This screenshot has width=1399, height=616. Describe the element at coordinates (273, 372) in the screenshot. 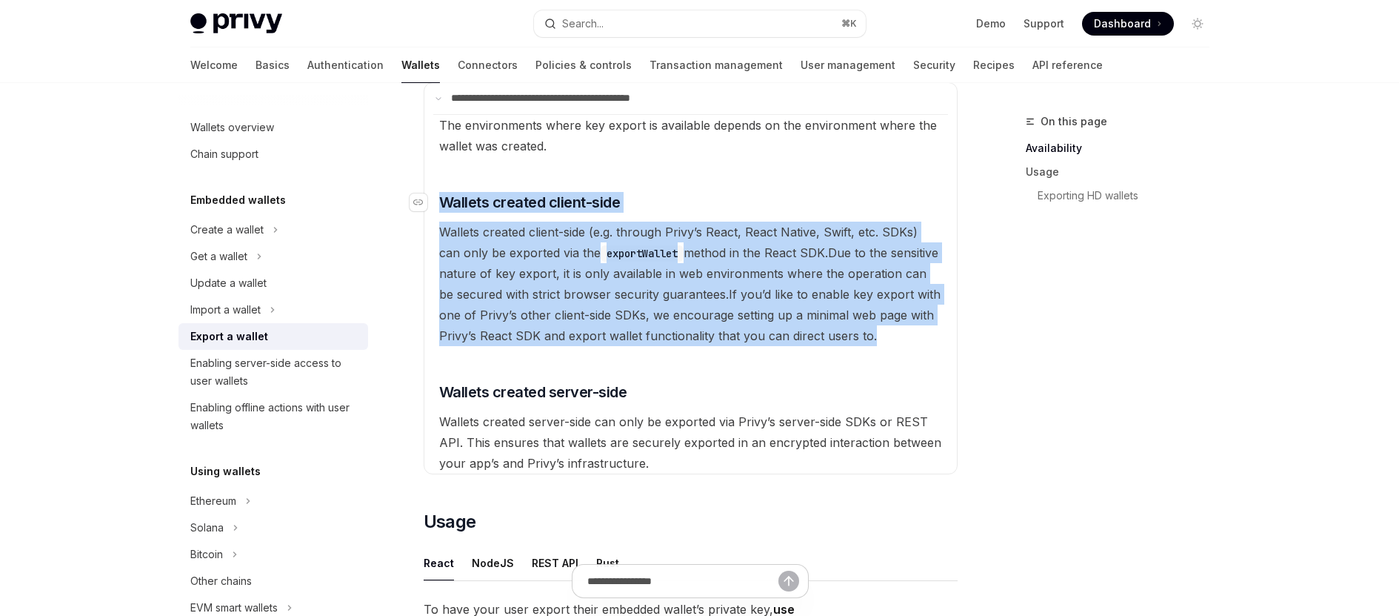

I see `a: Enabling server-side access to user wallets` at that location.